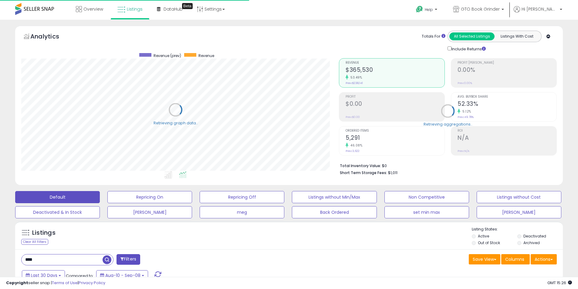 The height and width of the screenshot is (289, 578). What do you see at coordinates (532, 243) in the screenshot?
I see `label: Archived` at bounding box center [532, 243].